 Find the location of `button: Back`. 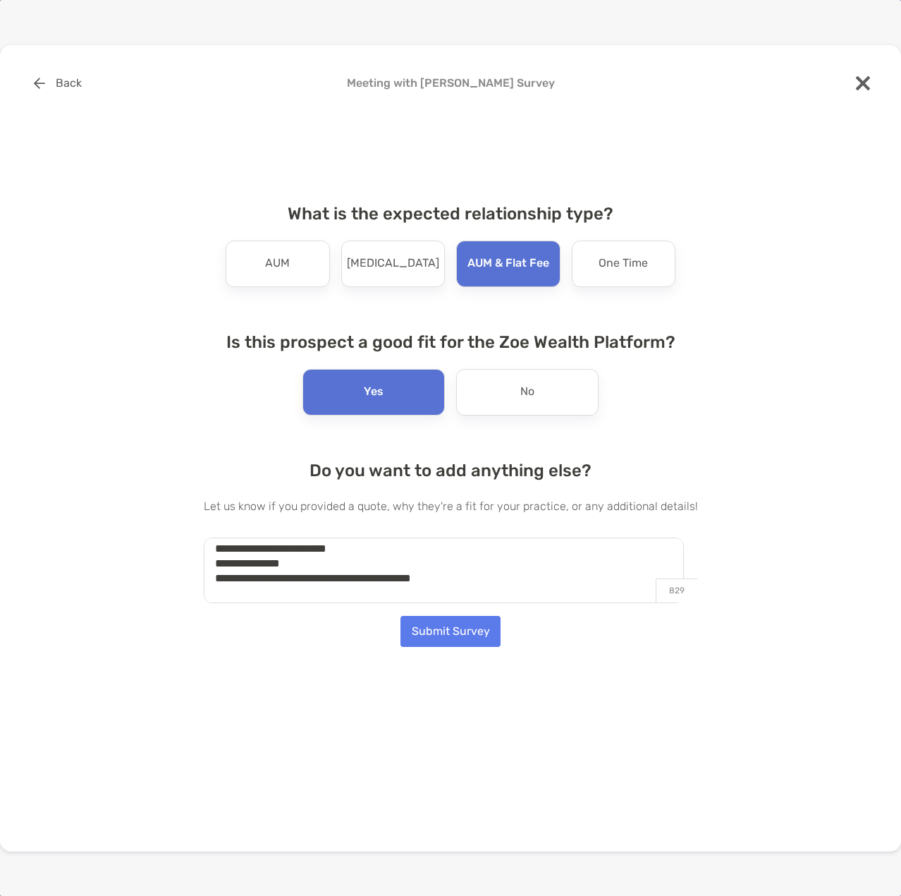

button: Back is located at coordinates (57, 83).